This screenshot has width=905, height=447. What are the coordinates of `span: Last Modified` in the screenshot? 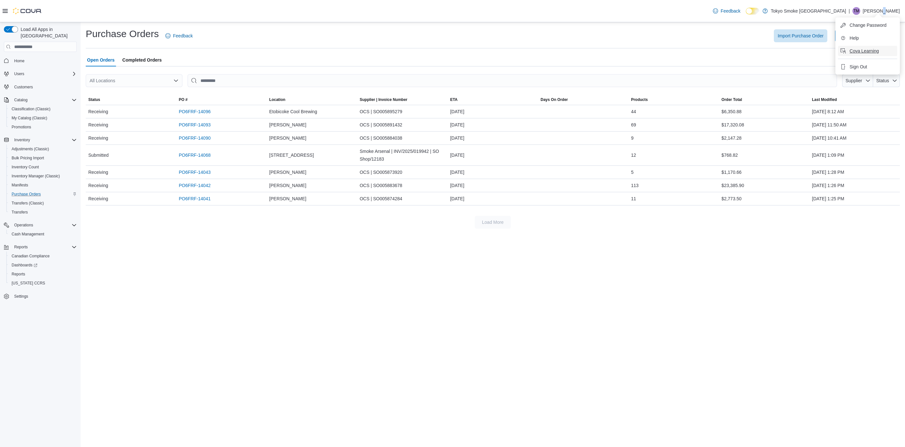 It's located at (824, 100).